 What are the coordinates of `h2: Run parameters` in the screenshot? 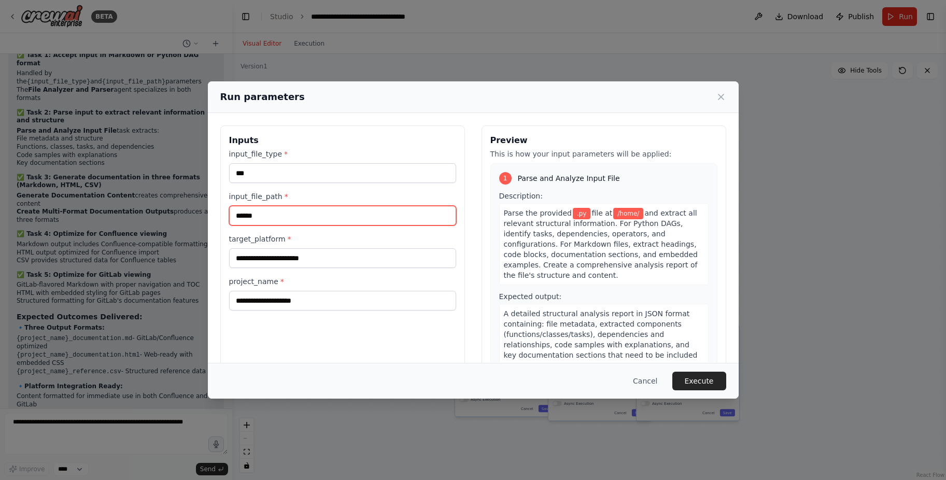 It's located at (262, 97).